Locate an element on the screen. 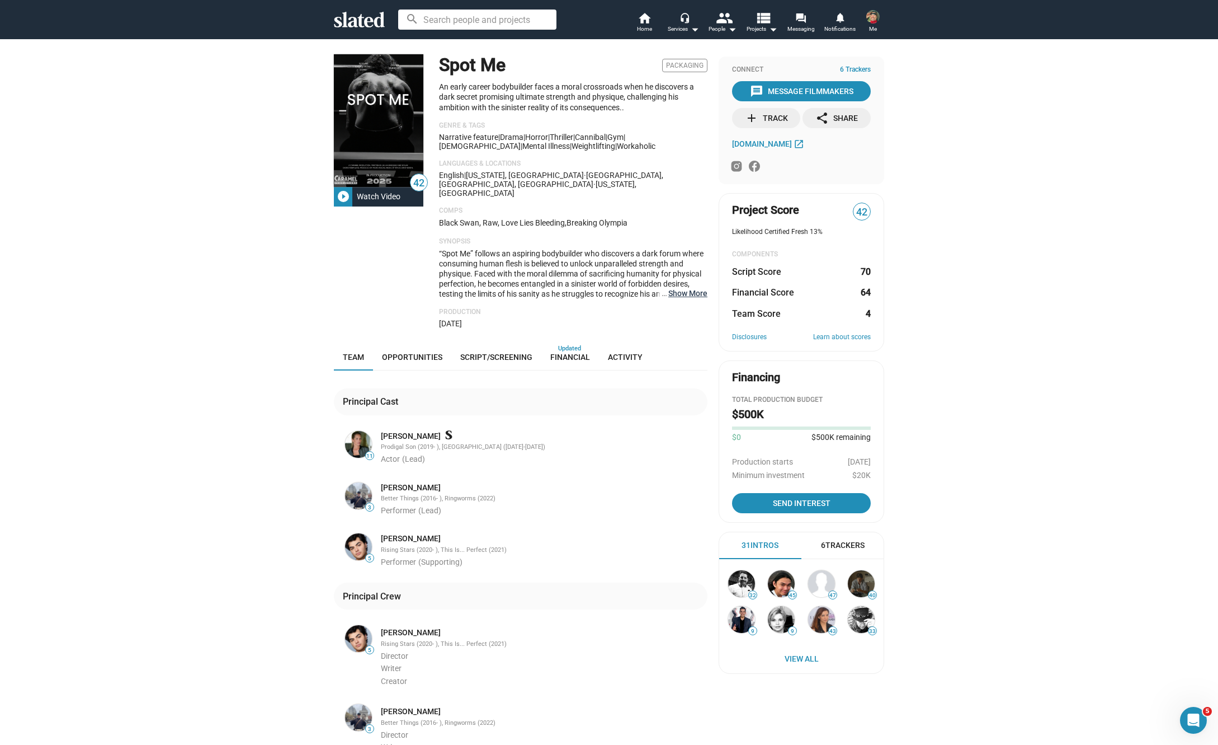 This screenshot has height=745, width=1218. div: People is located at coordinates (723, 29).